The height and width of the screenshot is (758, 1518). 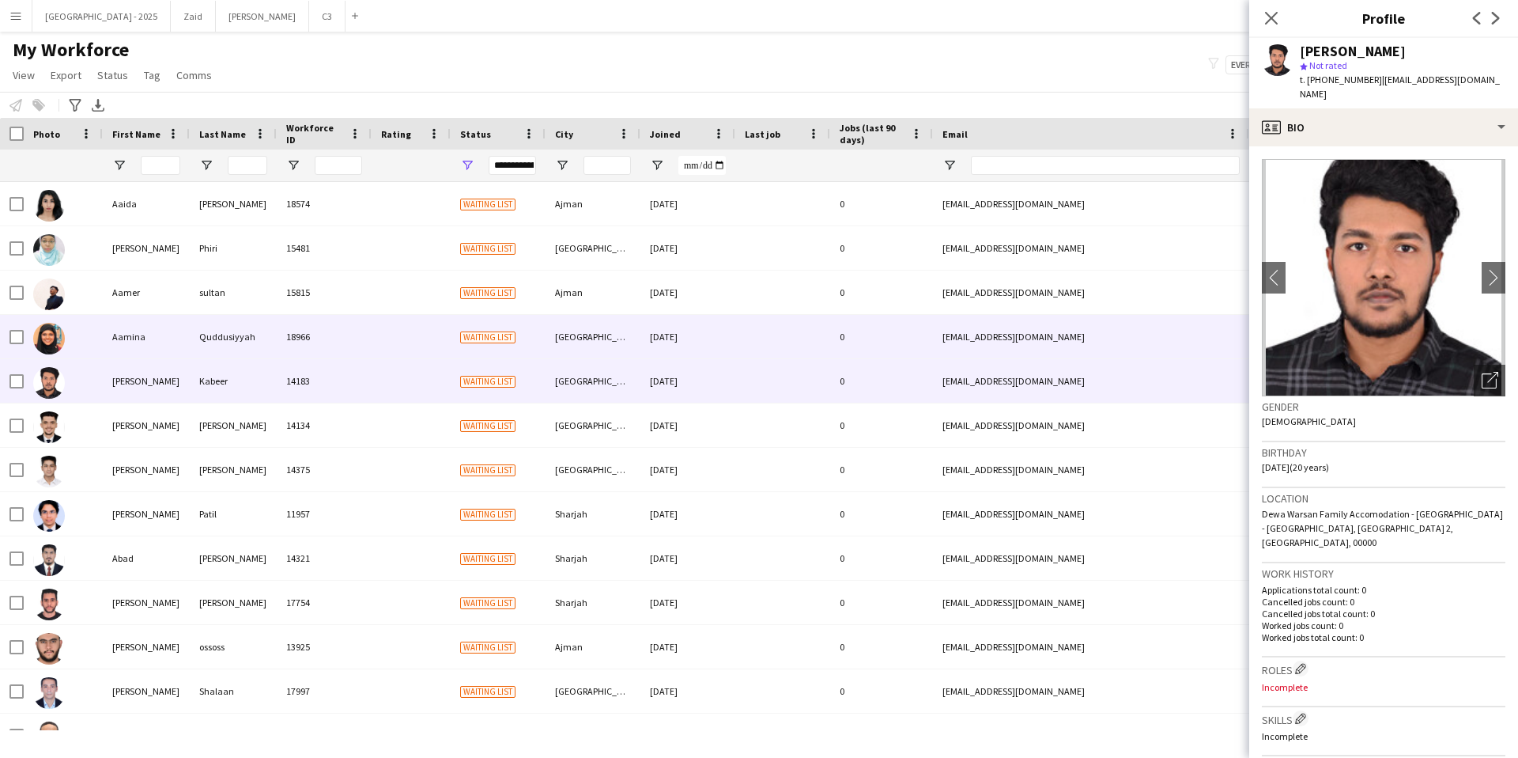 I want to click on span: Jobs (last 90 days), so click(x=872, y=134).